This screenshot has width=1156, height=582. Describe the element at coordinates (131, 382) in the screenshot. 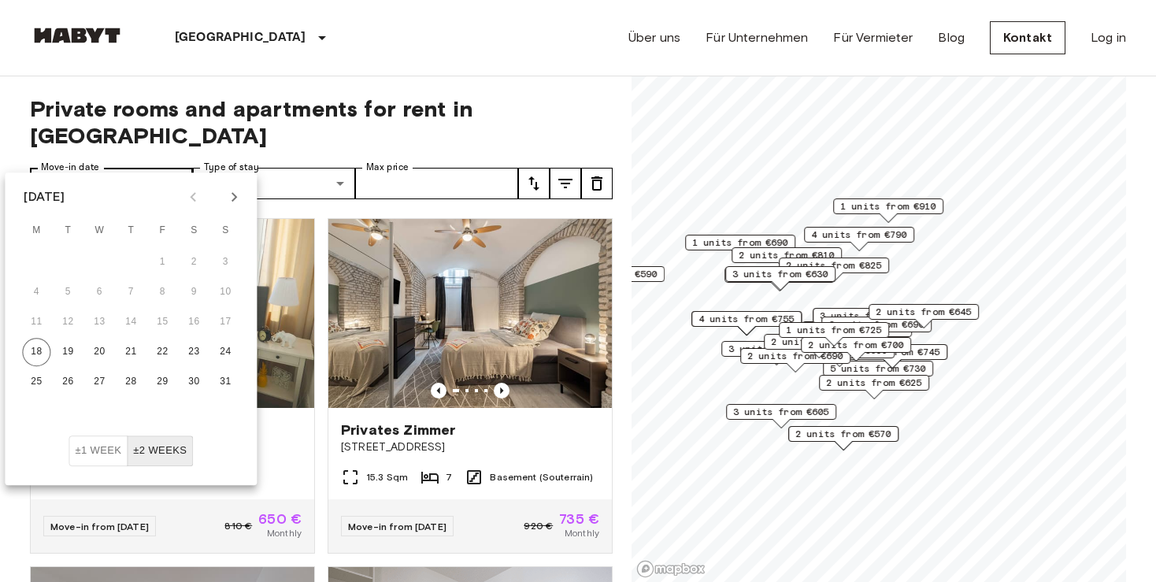

I see `button: 28` at that location.